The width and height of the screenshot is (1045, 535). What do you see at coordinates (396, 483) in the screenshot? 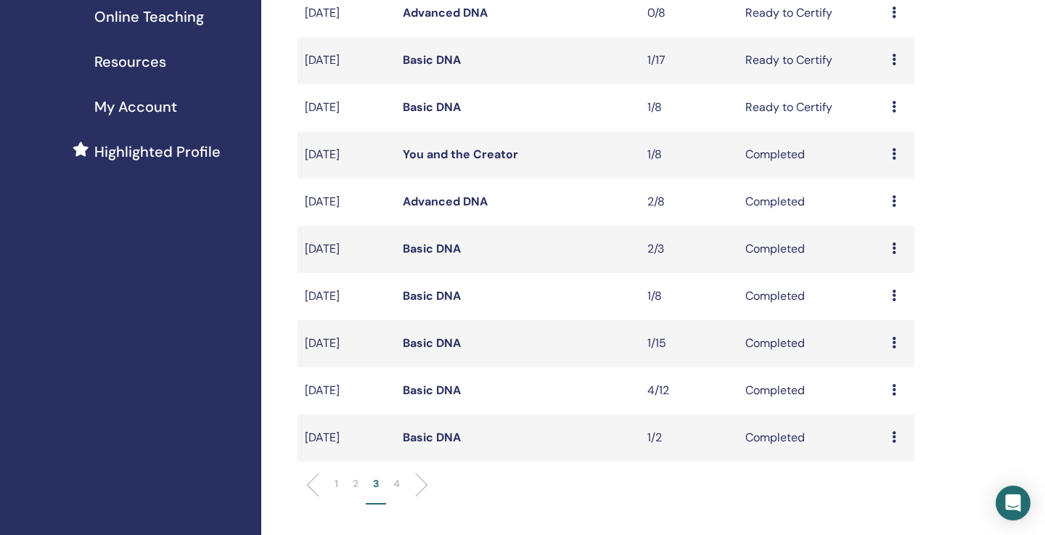
I see `p: 4` at bounding box center [396, 483].